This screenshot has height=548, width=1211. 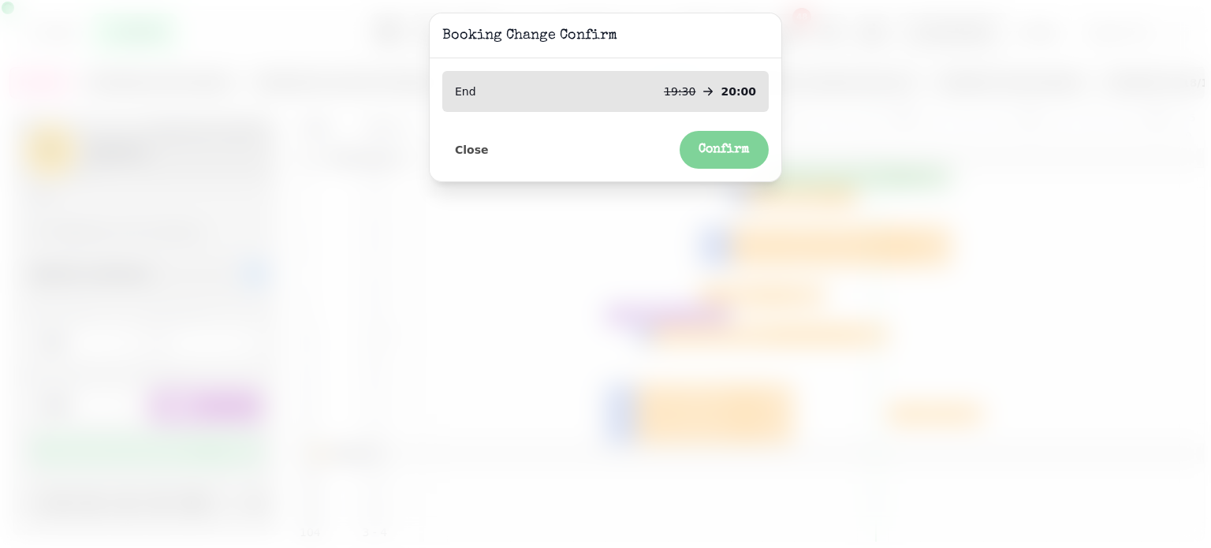 What do you see at coordinates (472, 150) in the screenshot?
I see `span: Close` at bounding box center [472, 150].